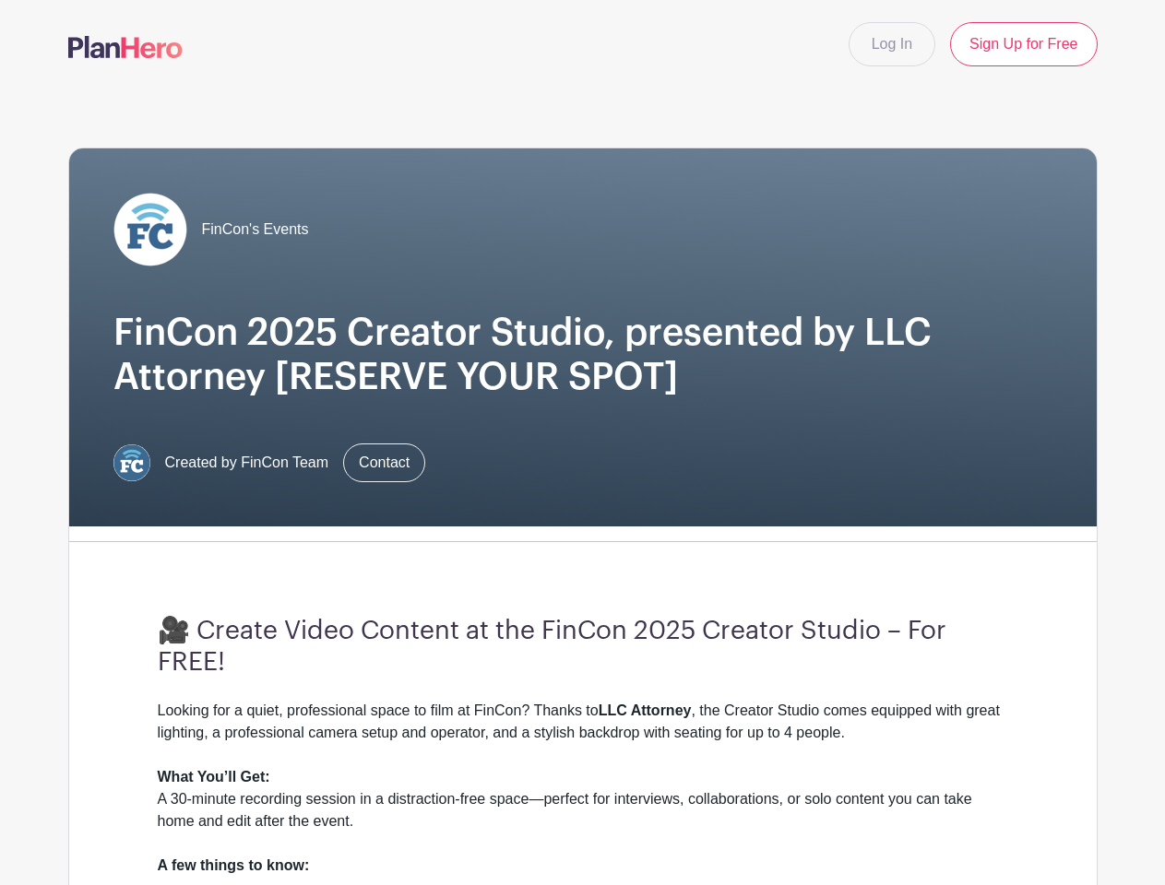 This screenshot has height=885, width=1165. I want to click on div: A 30-minute recording session in a distraction-free space—perfect for interviews, collaborations,..., so click(583, 811).